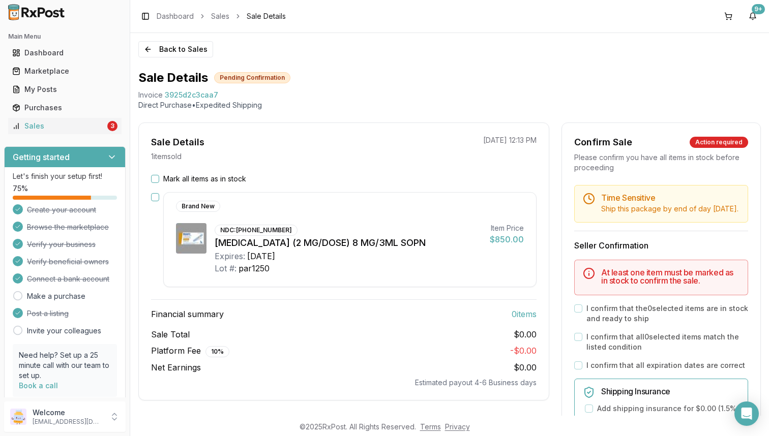 The height and width of the screenshot is (436, 769). Describe the element at coordinates (65, 366) in the screenshot. I see `p: Need help? Set up a 25 minute call with our team to set up.` at that location.